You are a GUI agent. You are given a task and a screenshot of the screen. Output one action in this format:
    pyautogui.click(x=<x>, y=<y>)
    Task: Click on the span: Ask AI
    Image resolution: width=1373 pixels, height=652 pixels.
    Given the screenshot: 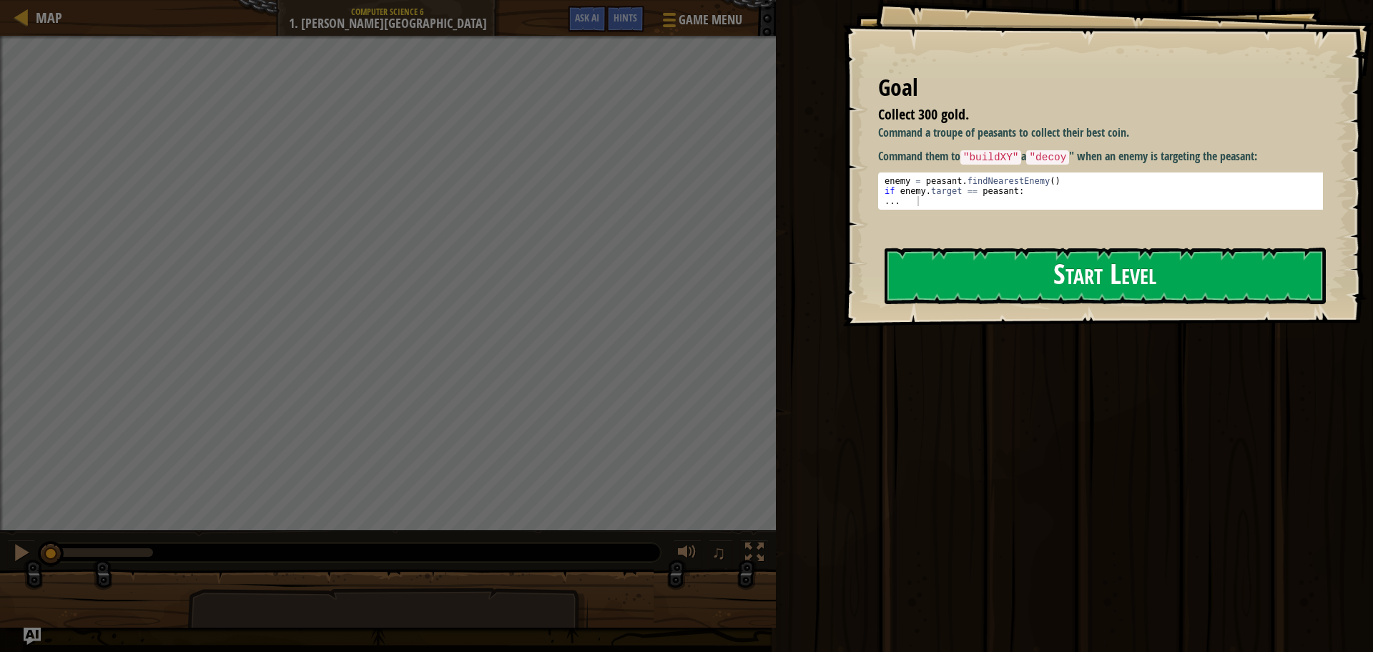 What is the action you would take?
    pyautogui.click(x=587, y=17)
    